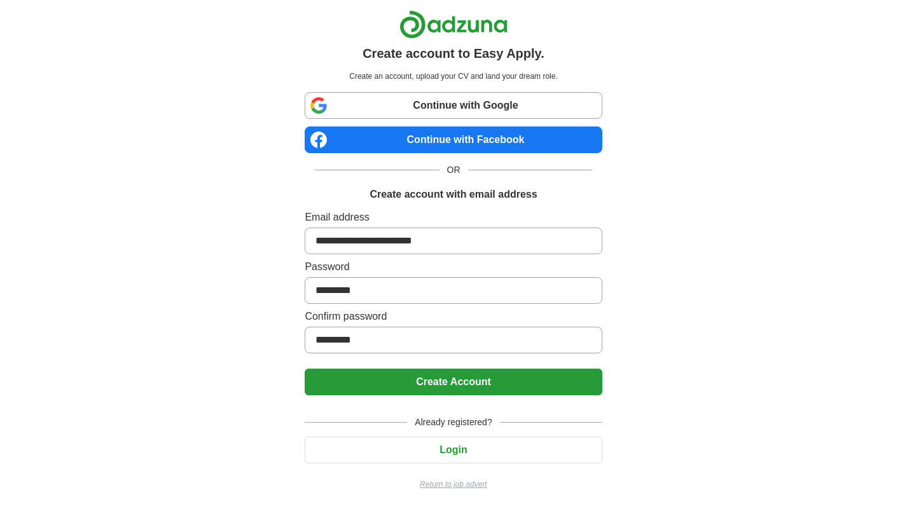 Image resolution: width=907 pixels, height=511 pixels. Describe the element at coordinates (453, 218) in the screenshot. I see `label: Email address` at that location.